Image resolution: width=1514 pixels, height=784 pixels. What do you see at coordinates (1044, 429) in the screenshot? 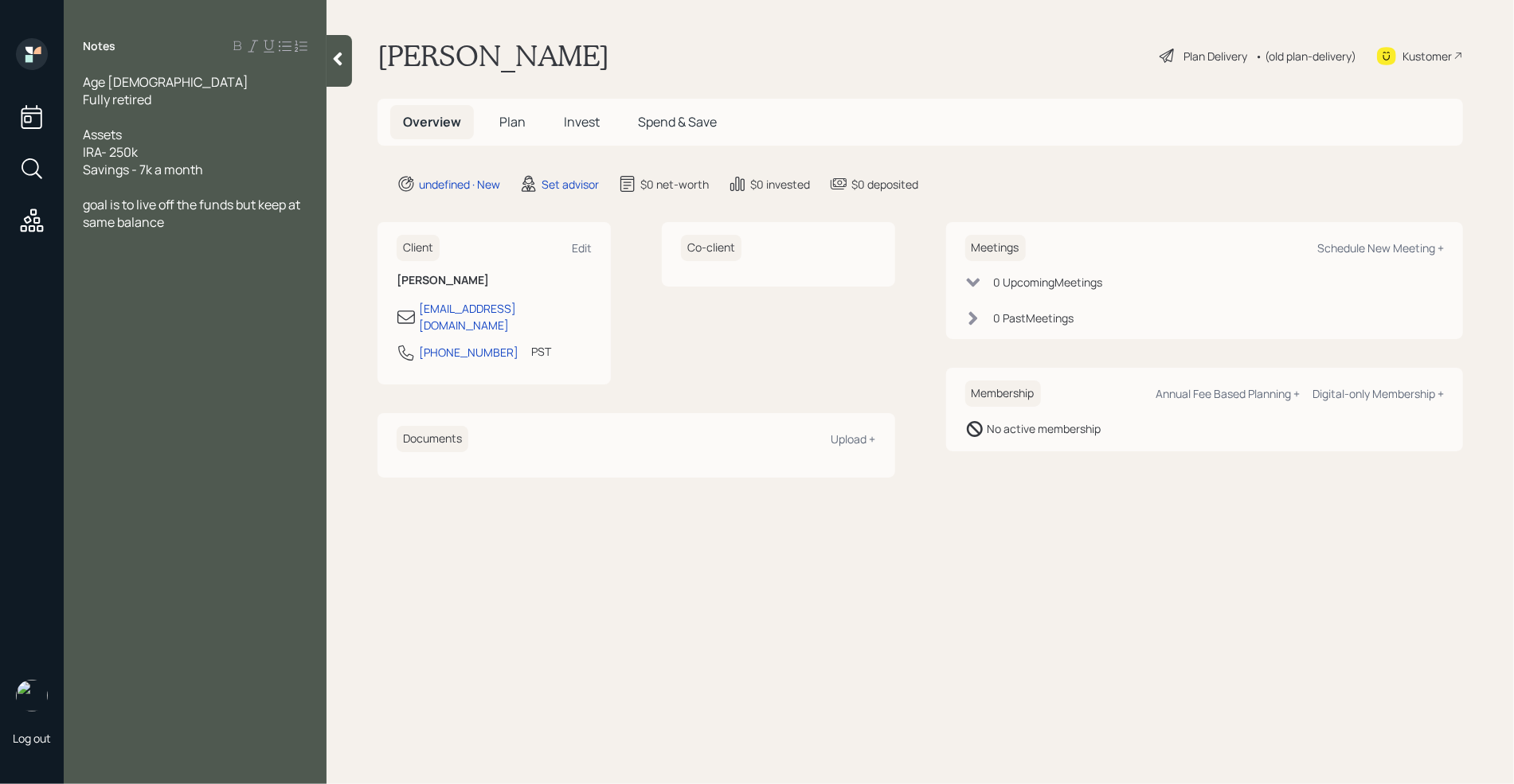
I see `div: No active membership` at bounding box center [1044, 429].